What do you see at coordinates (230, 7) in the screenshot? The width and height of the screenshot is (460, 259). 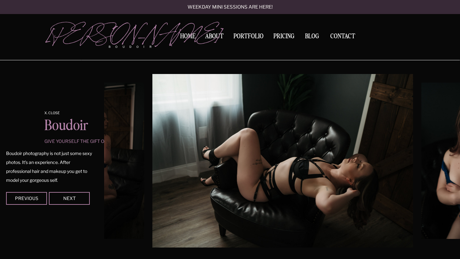 I see `p: Weekday mini sessions are here!` at bounding box center [230, 7].